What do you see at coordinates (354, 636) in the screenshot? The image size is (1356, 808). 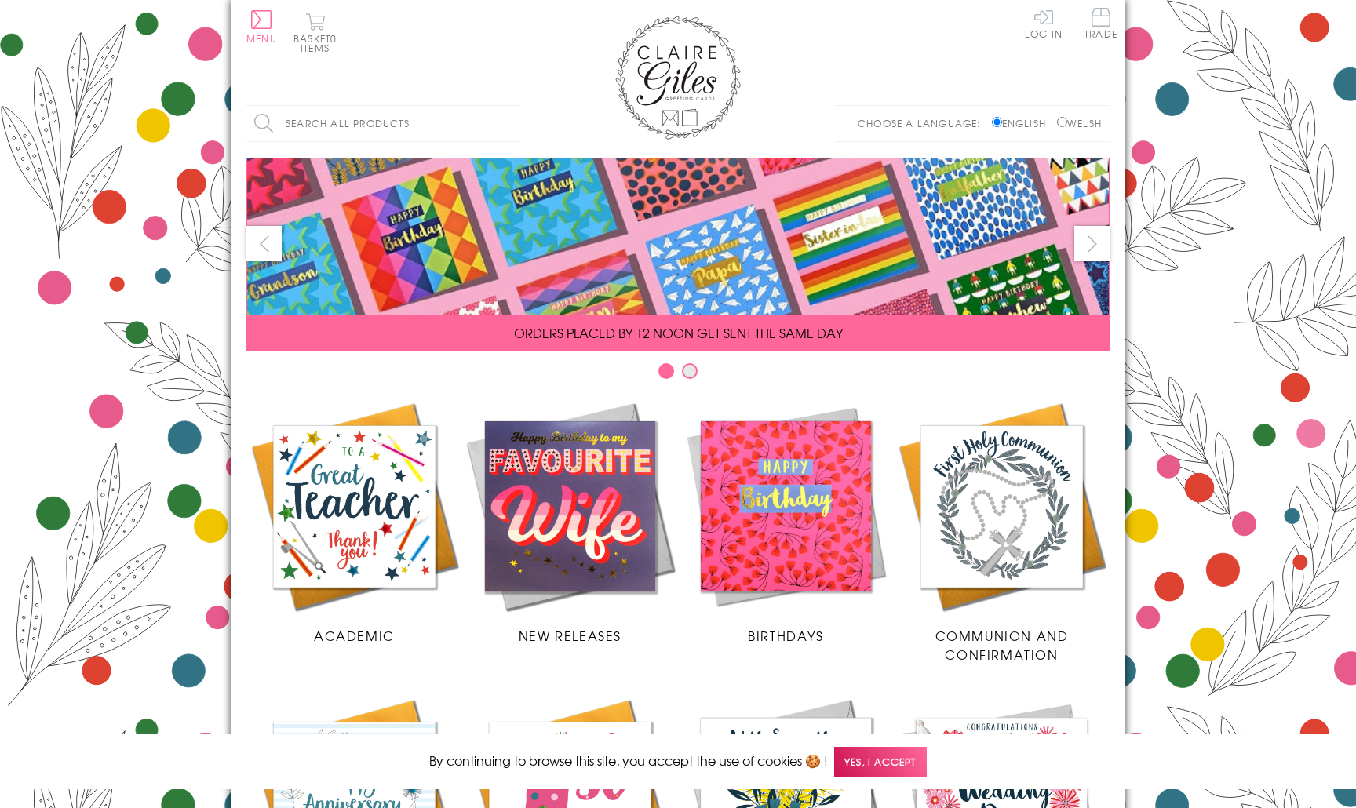 I see `span: Academic` at bounding box center [354, 636].